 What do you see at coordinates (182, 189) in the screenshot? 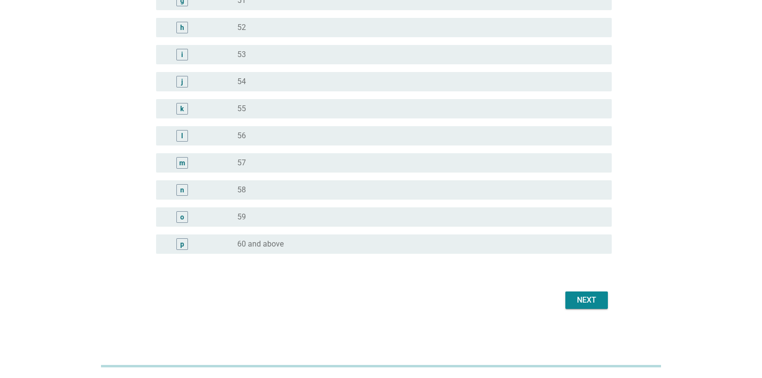
I see `div: n` at bounding box center [182, 189].